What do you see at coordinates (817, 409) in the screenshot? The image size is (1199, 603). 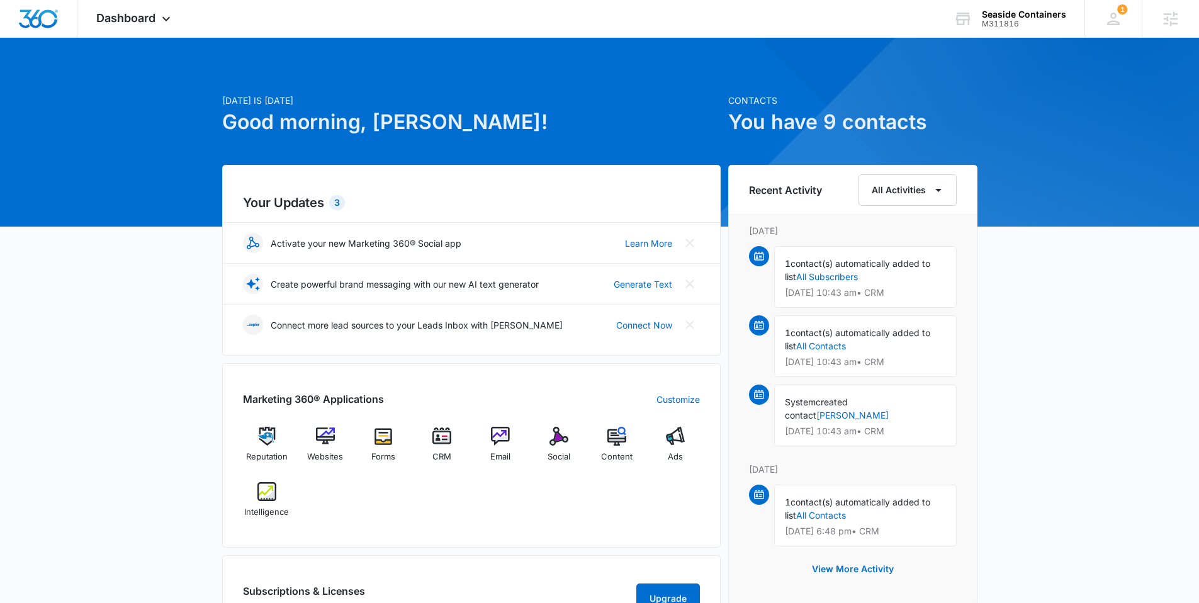 I see `span: created contact` at bounding box center [817, 409].